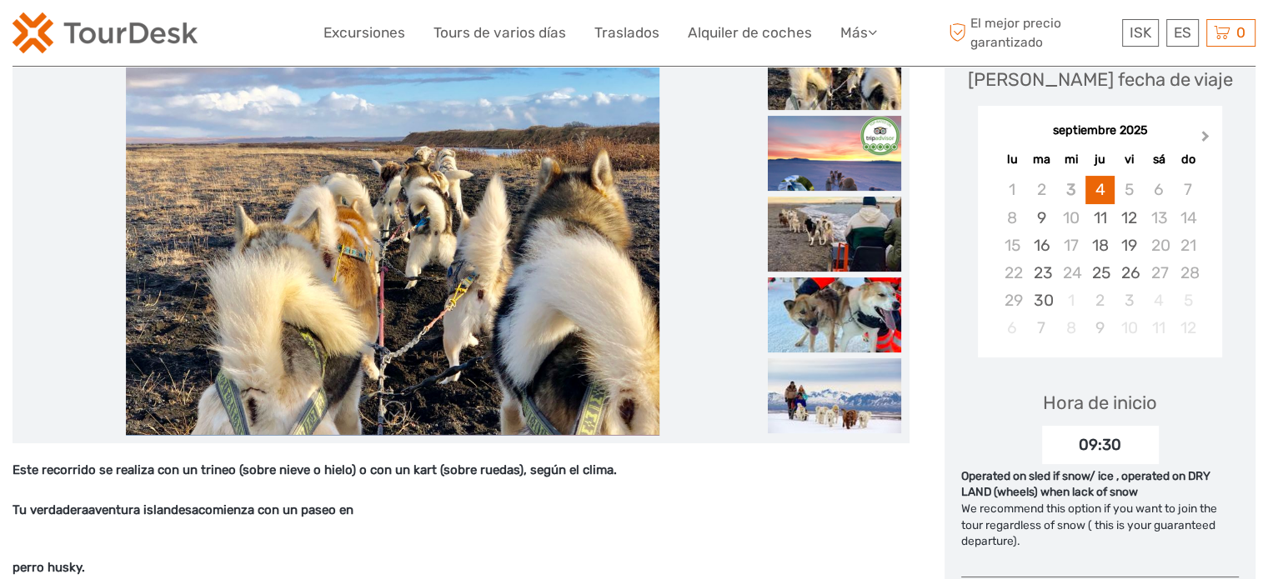 The width and height of the screenshot is (1268, 579). I want to click on button: Open LiveChat chat widget, so click(202, 36).